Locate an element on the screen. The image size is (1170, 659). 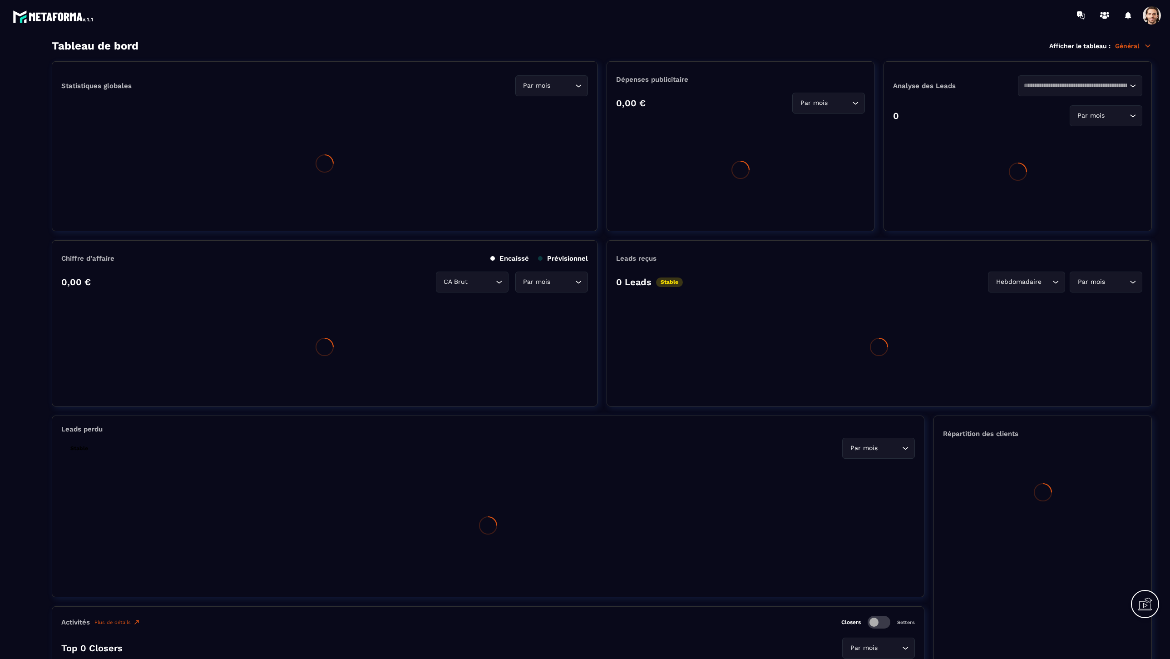
p: Leads perdu is located at coordinates (82, 429).